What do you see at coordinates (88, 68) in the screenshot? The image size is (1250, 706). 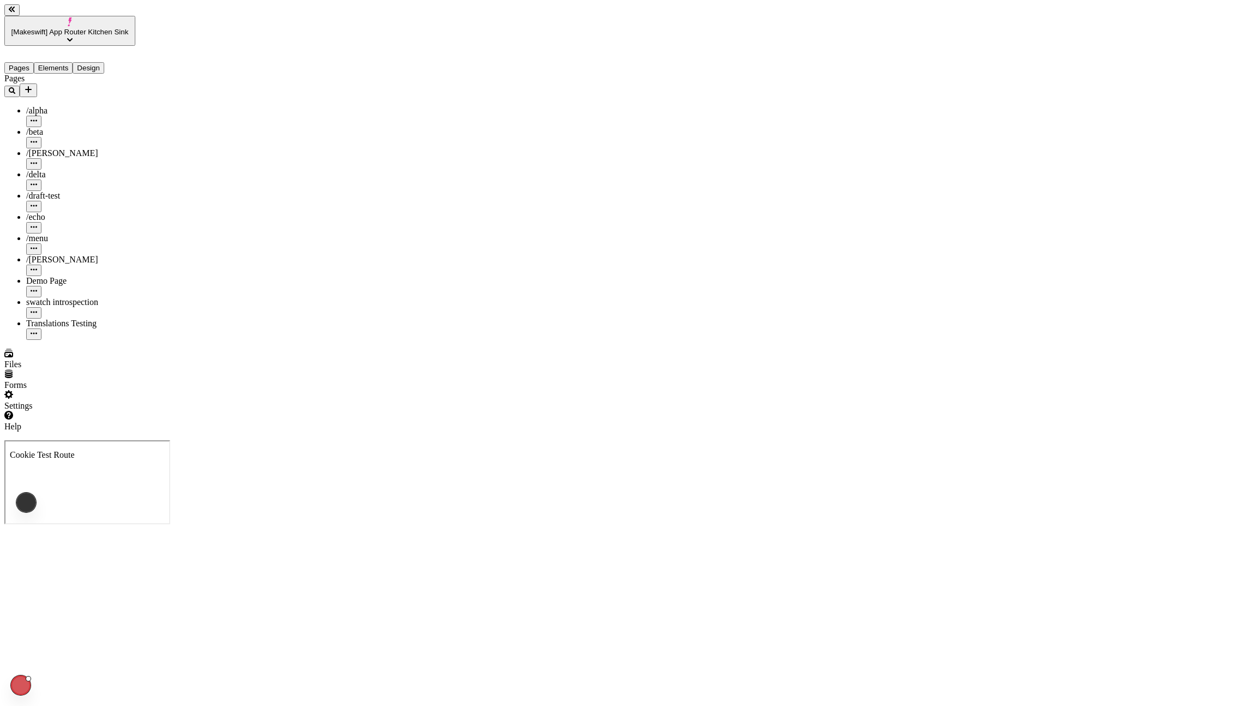 I see `button: Design` at bounding box center [88, 68].